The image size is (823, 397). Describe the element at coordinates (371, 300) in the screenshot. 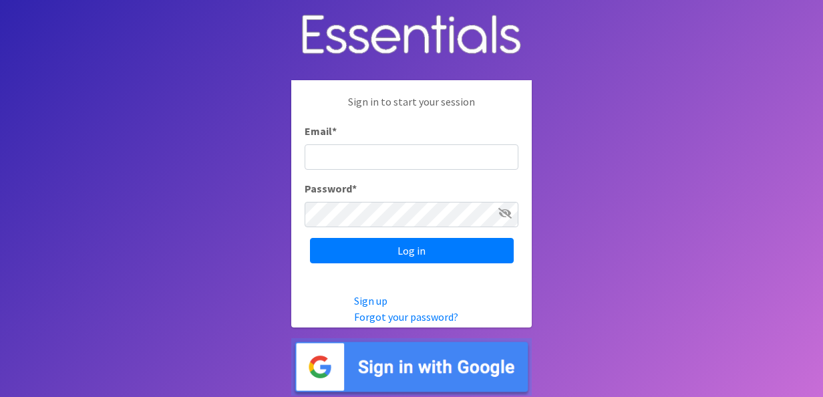

I see `a: Sign up` at that location.